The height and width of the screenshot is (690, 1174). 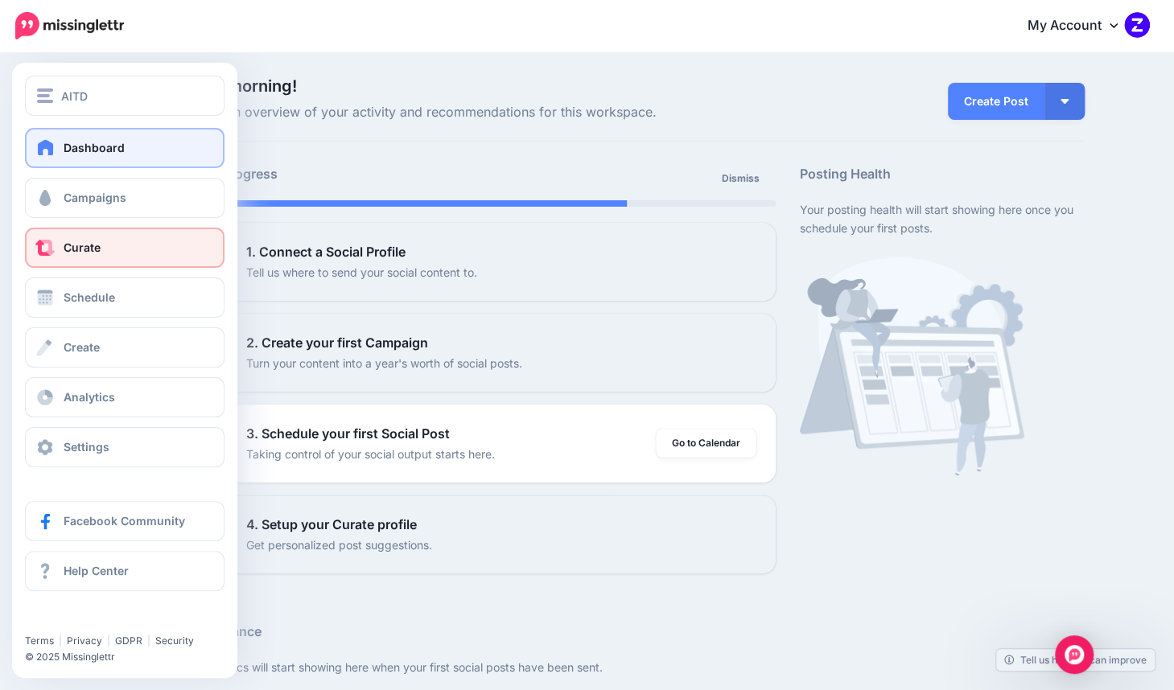 I want to click on img: Missinglettr, so click(x=69, y=26).